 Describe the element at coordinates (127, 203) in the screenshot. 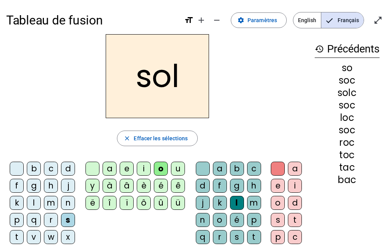

I see `div: ï` at that location.